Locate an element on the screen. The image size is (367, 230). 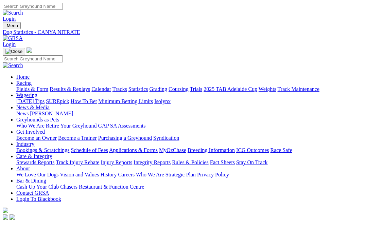
a: Calendar is located at coordinates (101, 89).